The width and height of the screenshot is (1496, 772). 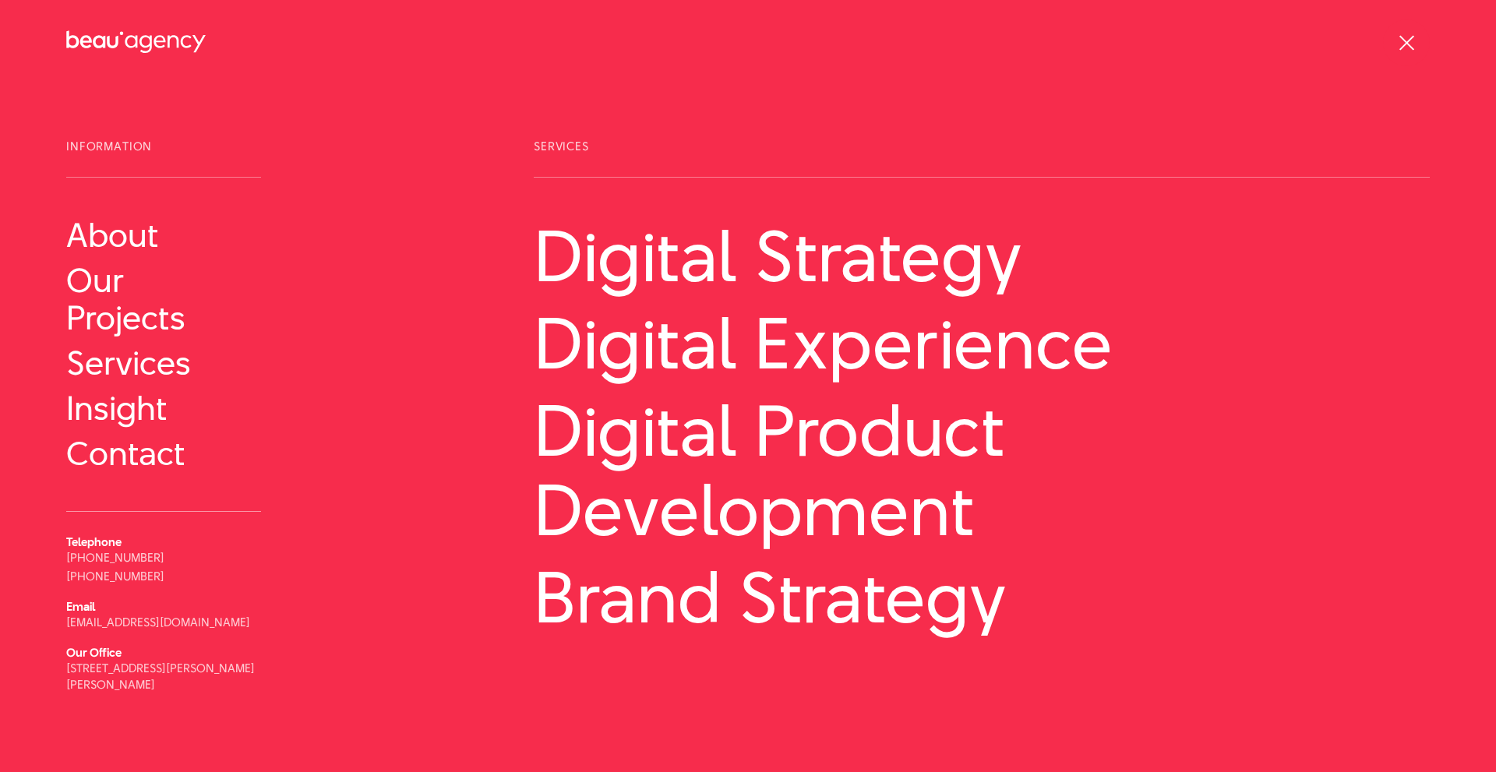 What do you see at coordinates (982, 471) in the screenshot?
I see `a: Digital Product Development` at bounding box center [982, 471].